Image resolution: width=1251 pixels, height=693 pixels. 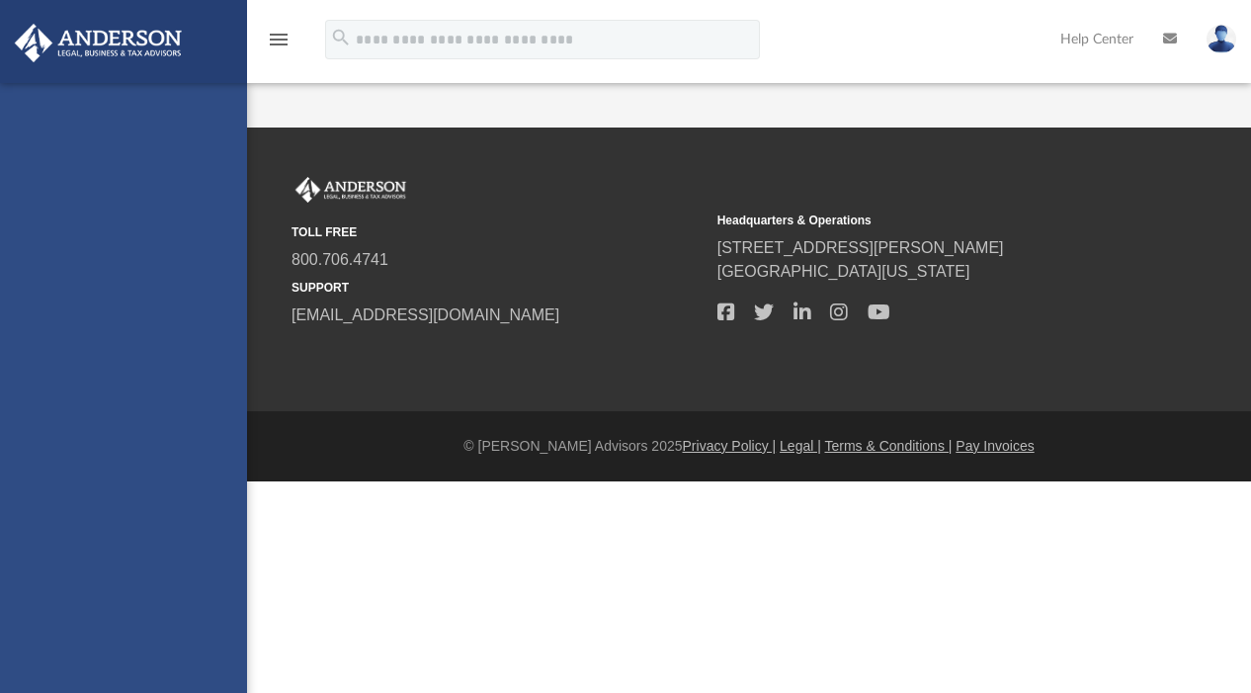 What do you see at coordinates (497, 232) in the screenshot?
I see `small: TOLL FREE` at bounding box center [497, 232].